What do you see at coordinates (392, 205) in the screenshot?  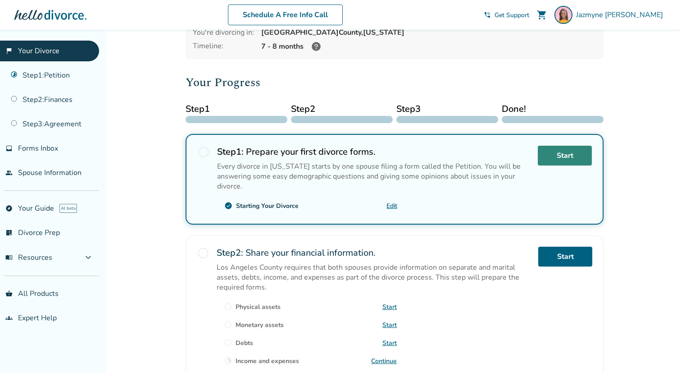 I see `a: Edit` at bounding box center [392, 205].